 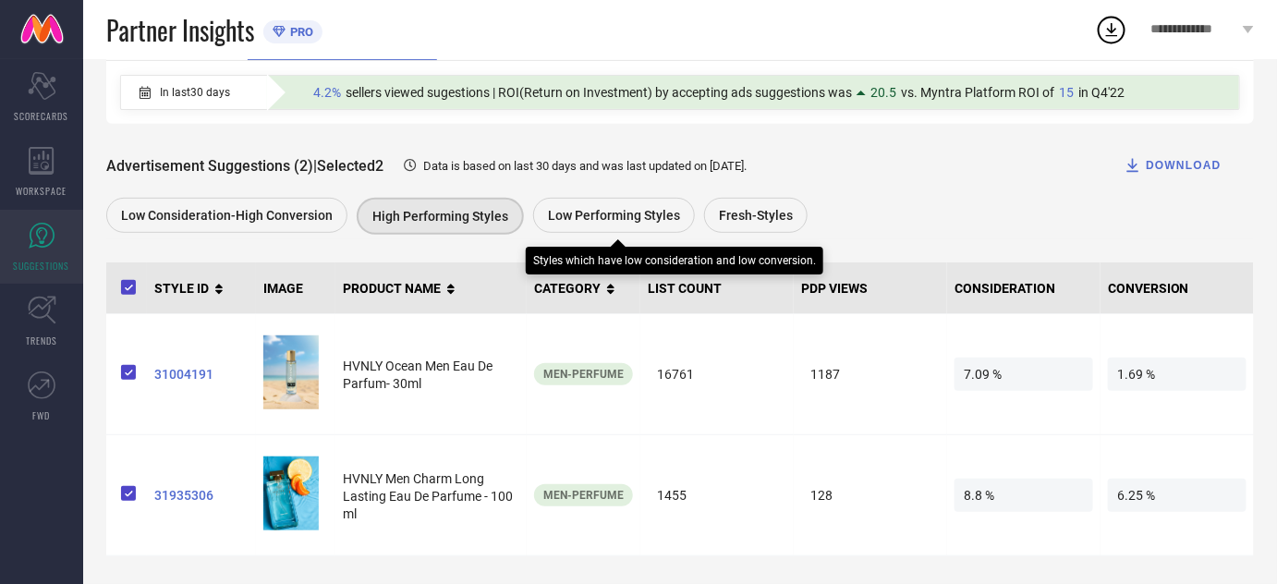 I want to click on span: TRENDS, so click(x=42, y=340).